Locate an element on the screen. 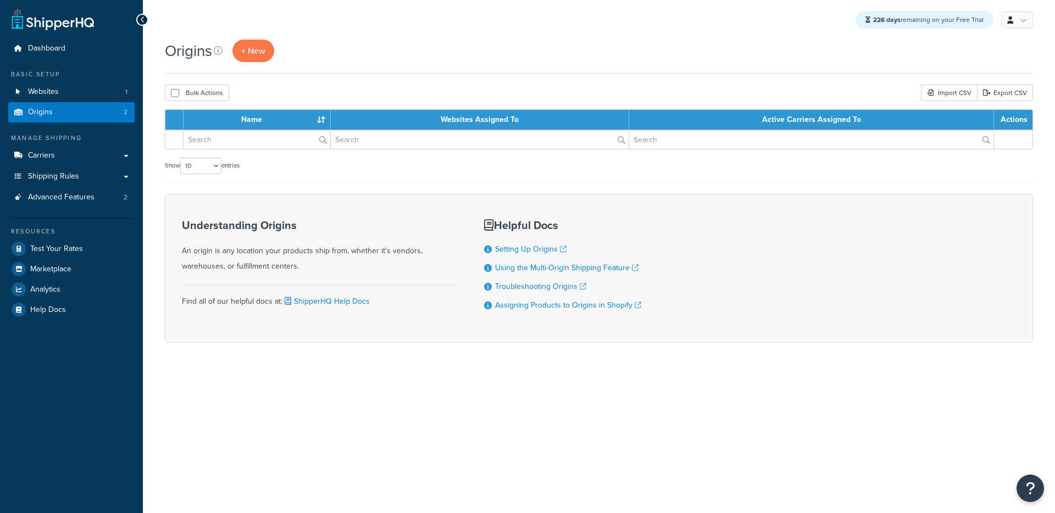  span: Analytics is located at coordinates (45, 289).